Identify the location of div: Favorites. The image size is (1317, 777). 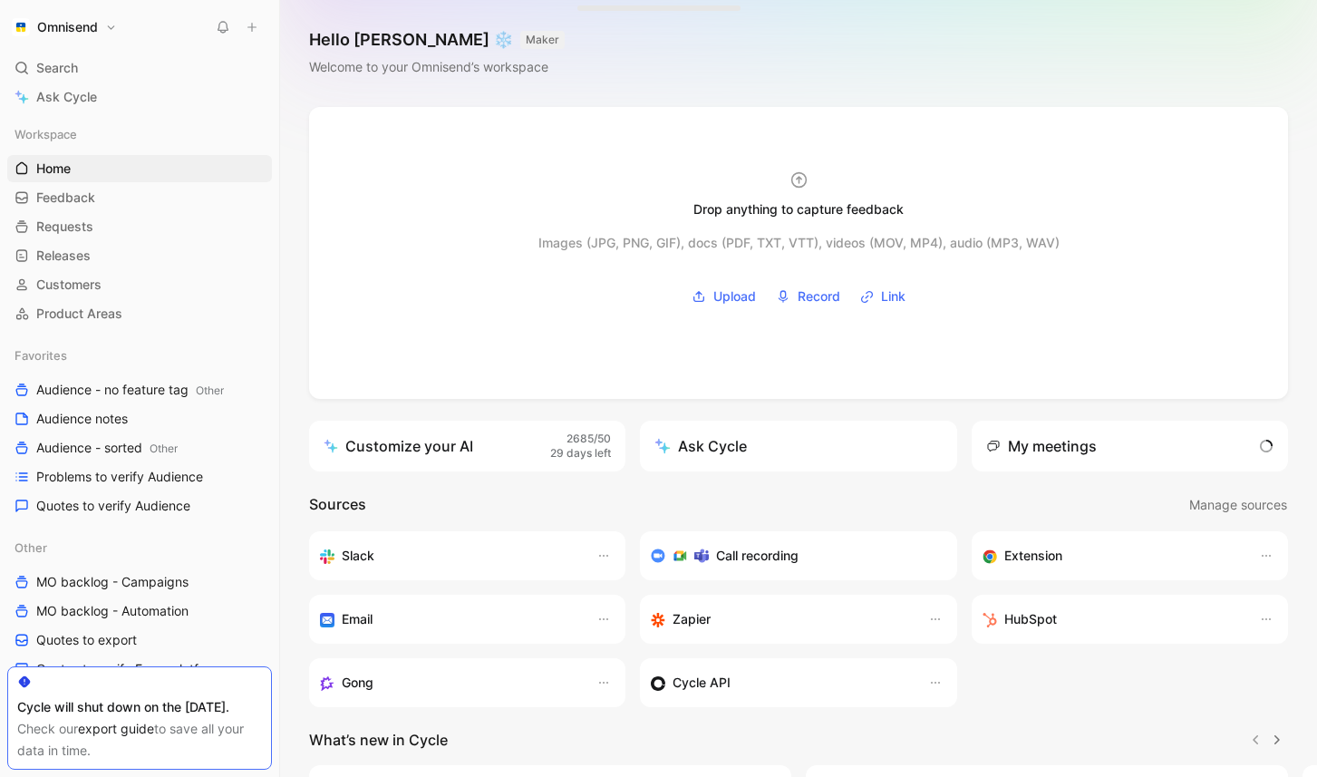
(140, 355).